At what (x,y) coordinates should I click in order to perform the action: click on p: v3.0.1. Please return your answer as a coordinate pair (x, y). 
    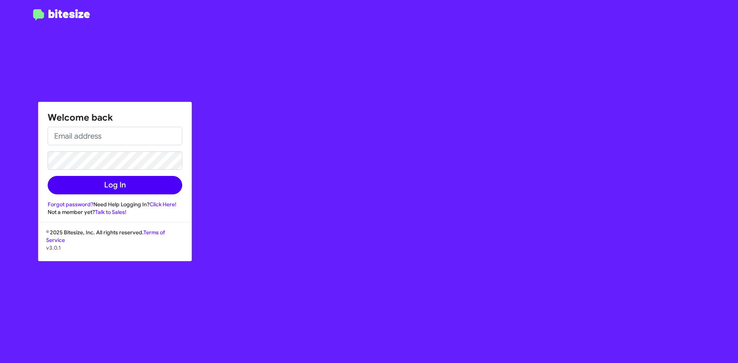
    Looking at the image, I should click on (115, 248).